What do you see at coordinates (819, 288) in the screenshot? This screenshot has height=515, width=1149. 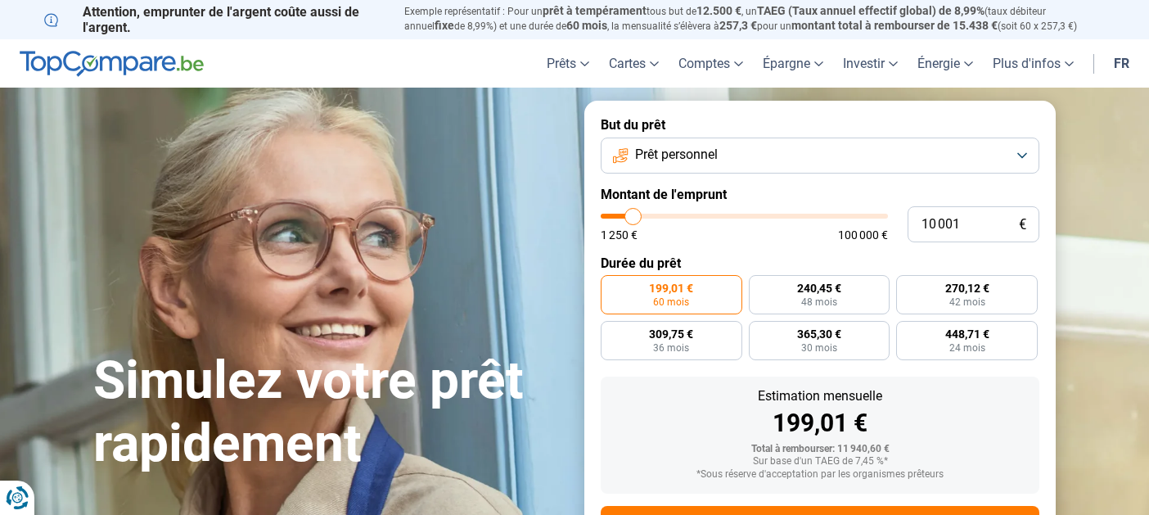 I see `span: 240,45 €` at bounding box center [819, 288].